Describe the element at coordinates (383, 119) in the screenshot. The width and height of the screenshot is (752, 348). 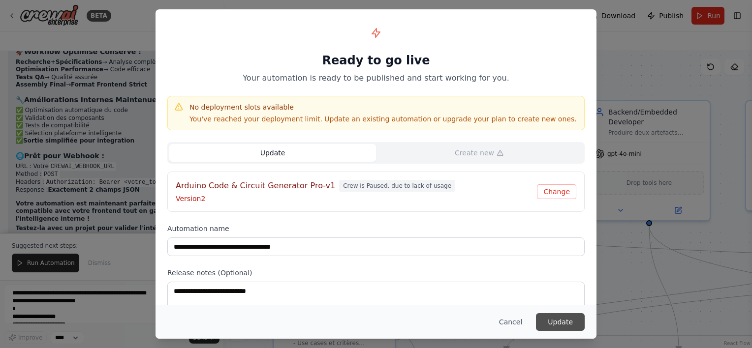
I see `p: You've reached your deployment limit. Update an existing automation or upgrade your plan to creat...` at that location.